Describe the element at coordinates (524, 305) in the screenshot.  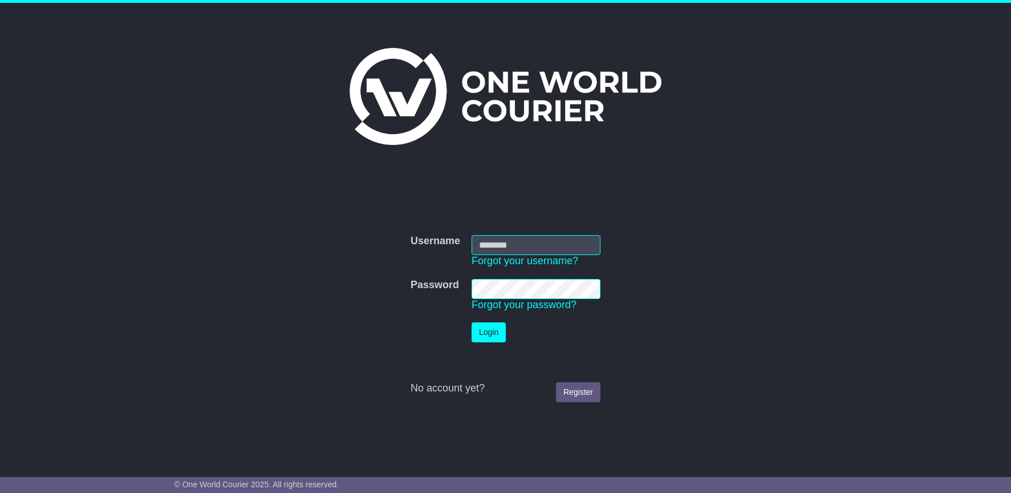
I see `a: Forgot your password?` at that location.